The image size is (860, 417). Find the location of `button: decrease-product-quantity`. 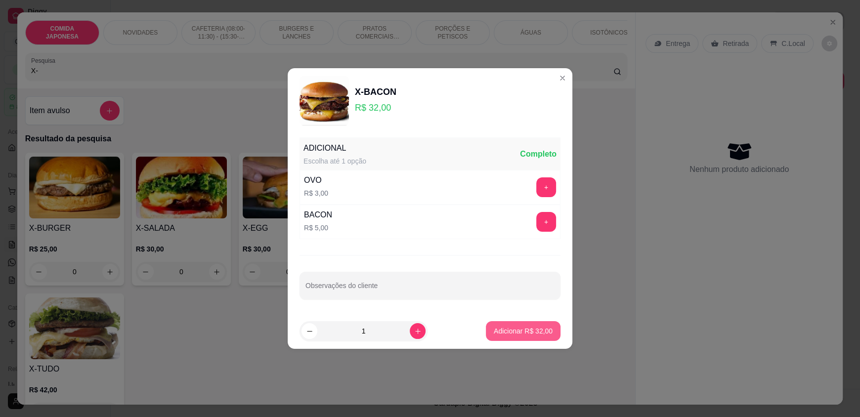

button: decrease-product-quantity is located at coordinates (310, 331).